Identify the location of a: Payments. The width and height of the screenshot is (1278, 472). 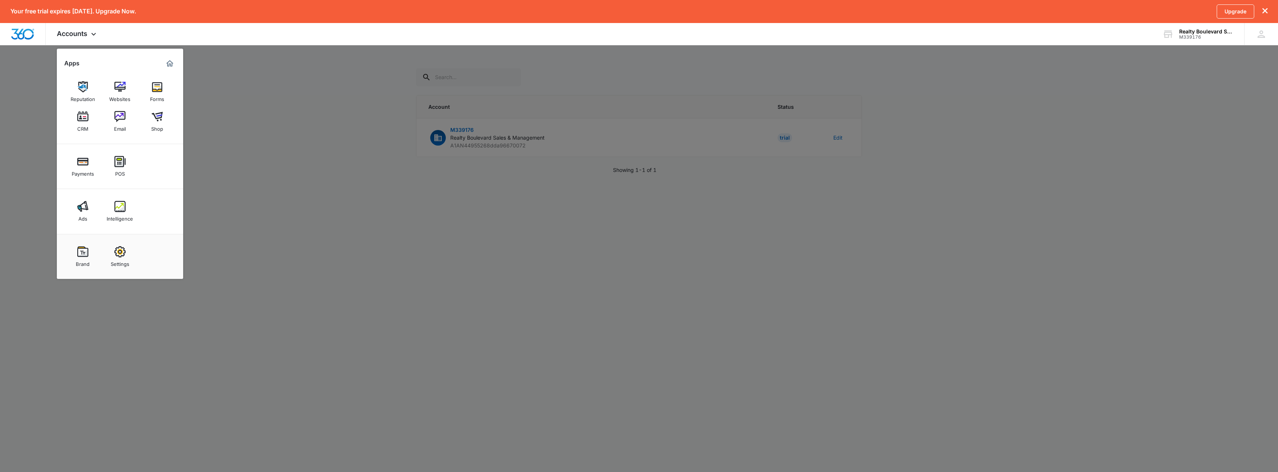
(83, 166).